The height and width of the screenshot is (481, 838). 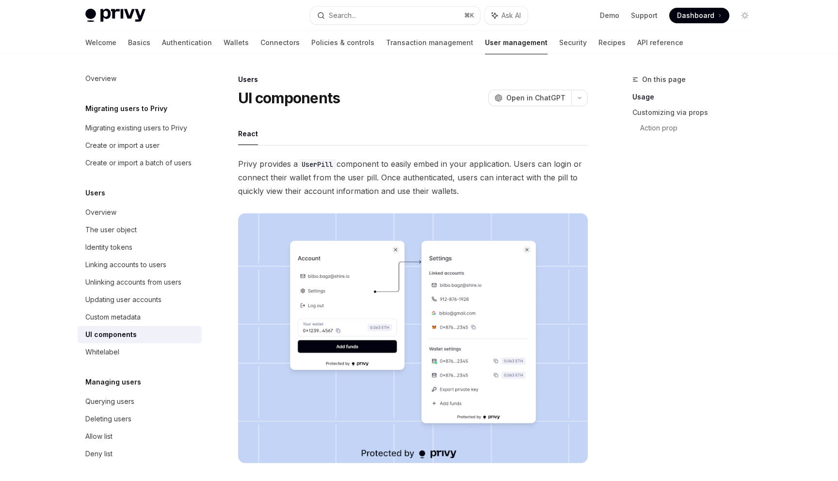 What do you see at coordinates (412, 338) in the screenshot?
I see `img: images/Userpill2.png` at bounding box center [412, 338].